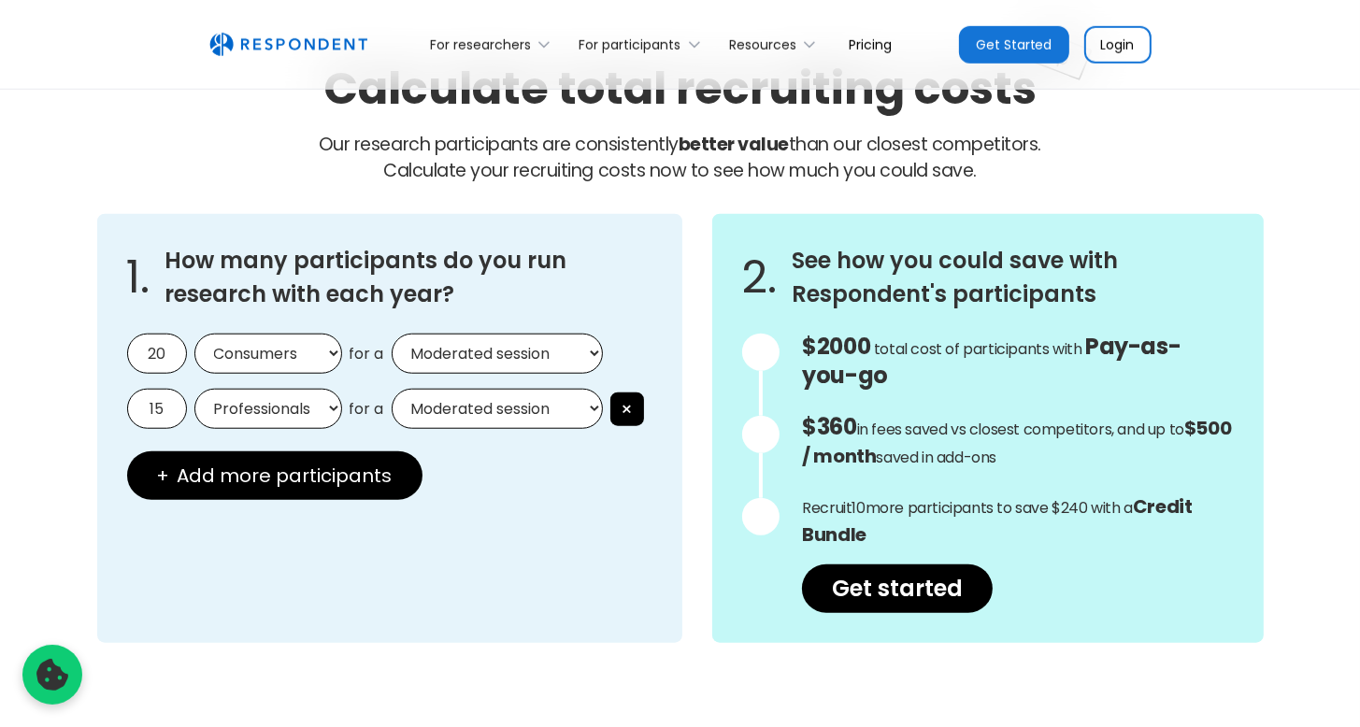 The height and width of the screenshot is (727, 1360). Describe the element at coordinates (1118, 45) in the screenshot. I see `a: Login` at that location.